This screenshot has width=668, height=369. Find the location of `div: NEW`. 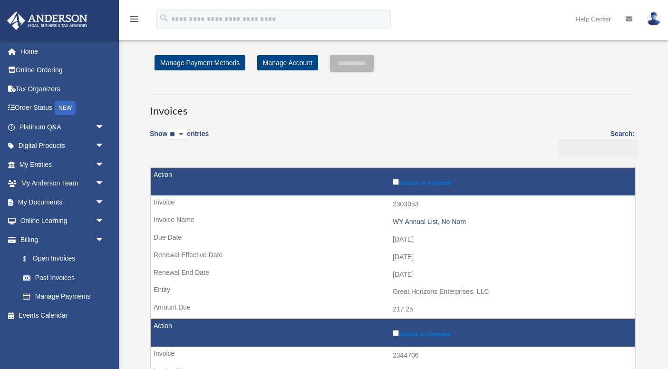

div: NEW is located at coordinates (65, 108).